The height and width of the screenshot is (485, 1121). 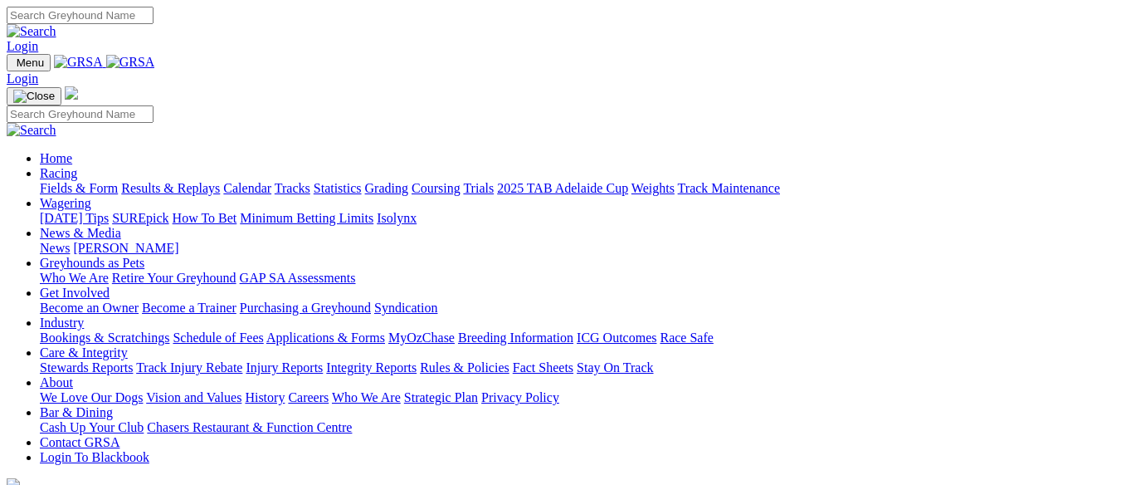 I want to click on div: Industry, so click(x=577, y=338).